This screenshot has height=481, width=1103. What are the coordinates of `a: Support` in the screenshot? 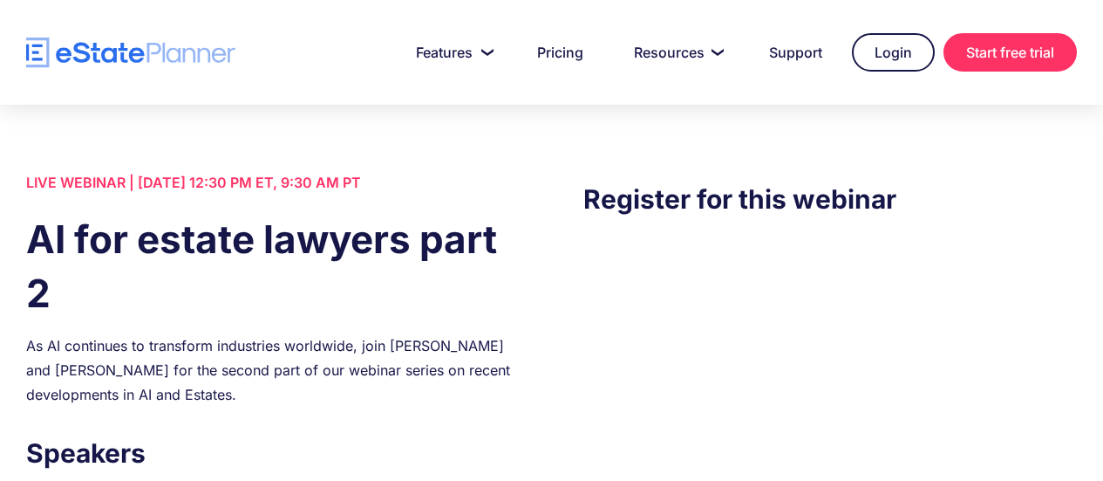 It's located at (795, 52).